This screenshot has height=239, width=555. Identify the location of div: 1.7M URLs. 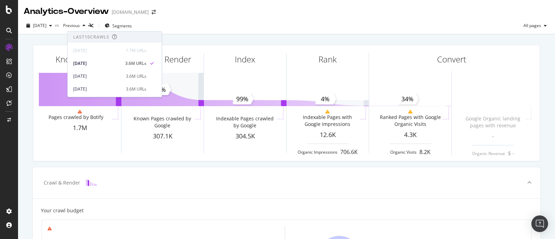
(136, 51).